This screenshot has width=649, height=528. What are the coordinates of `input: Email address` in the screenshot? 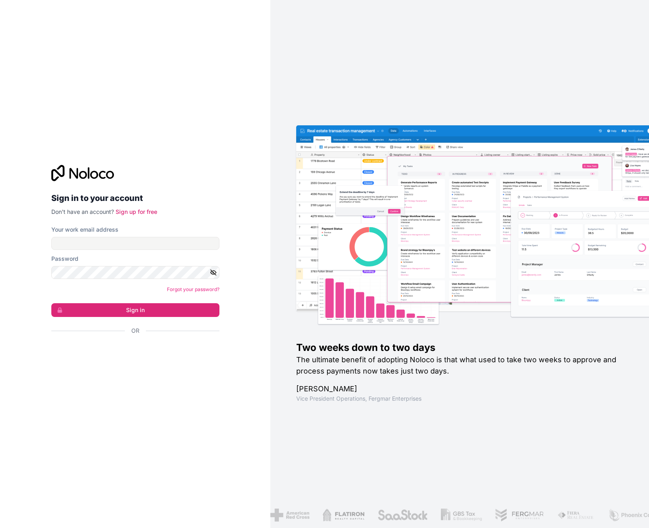 It's located at (135, 243).